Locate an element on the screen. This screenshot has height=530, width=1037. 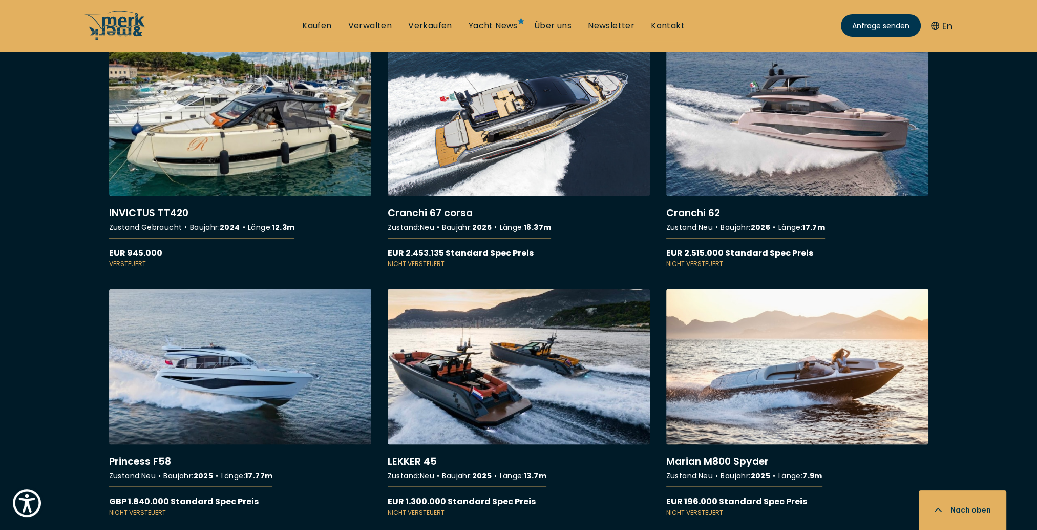
a: More details aboutPrincess F58 is located at coordinates (240, 402).